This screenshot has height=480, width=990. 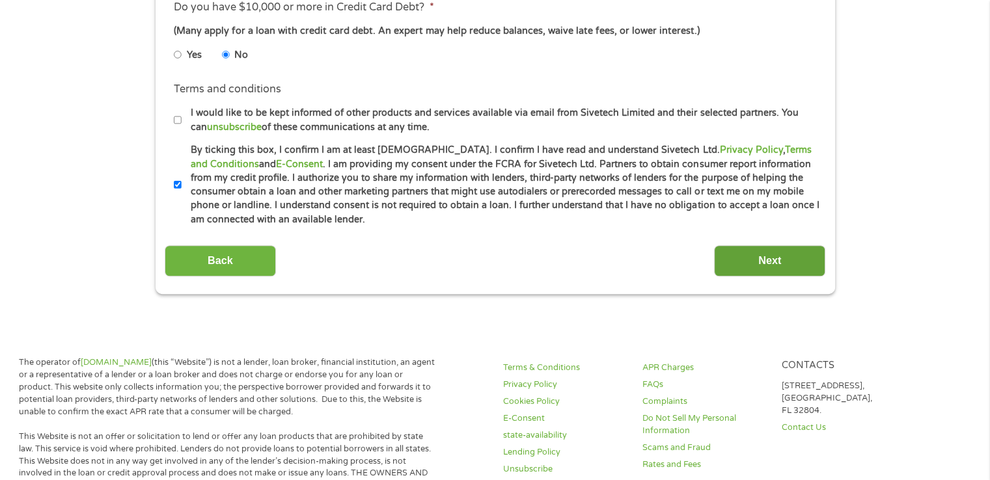 What do you see at coordinates (565, 368) in the screenshot?
I see `a: Terms & Conditions` at bounding box center [565, 368].